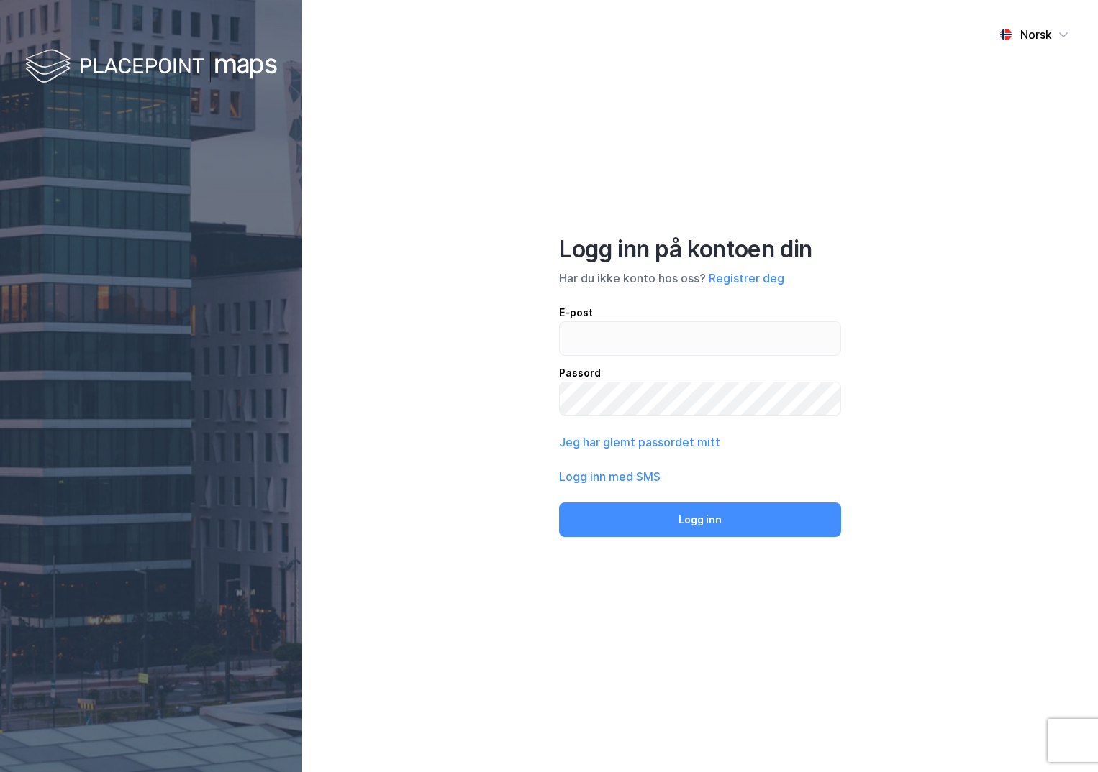 The image size is (1098, 772). What do you see at coordinates (700, 373) in the screenshot?
I see `div: Passord` at bounding box center [700, 373].